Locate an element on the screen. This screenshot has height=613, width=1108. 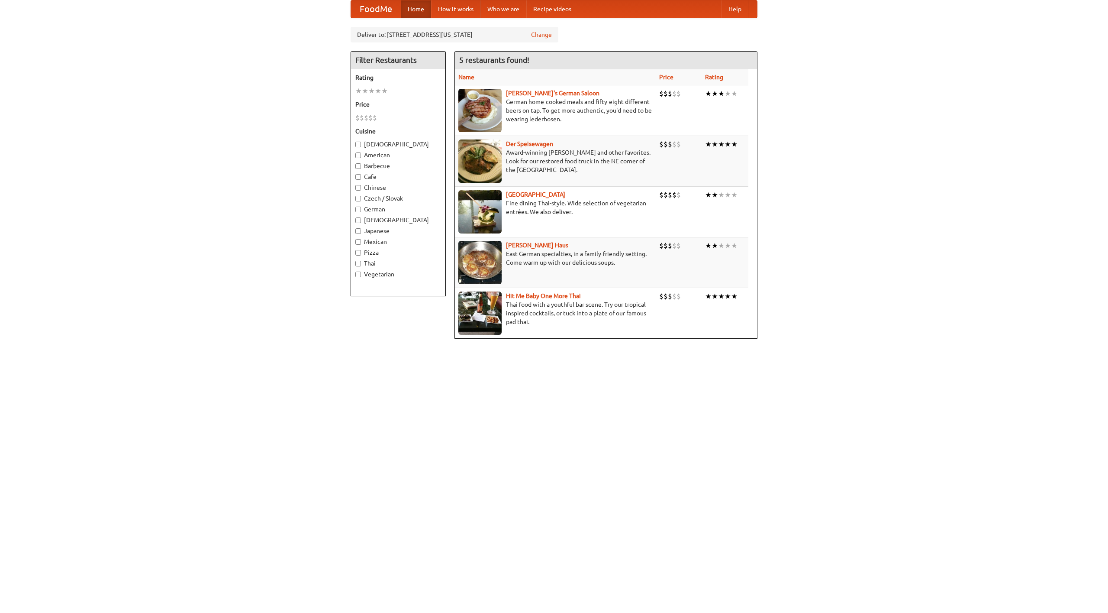
input: Barbecue is located at coordinates (358, 166).